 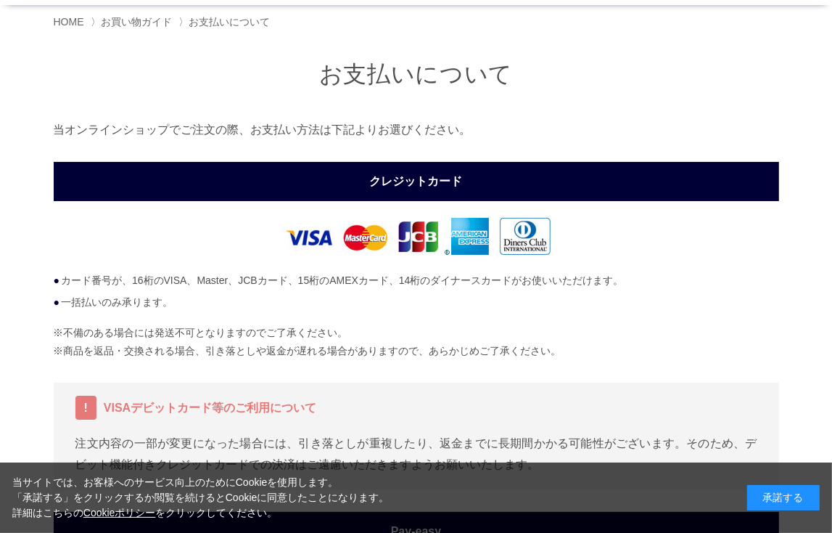 I want to click on h1: お支払いについて, so click(x=416, y=74).